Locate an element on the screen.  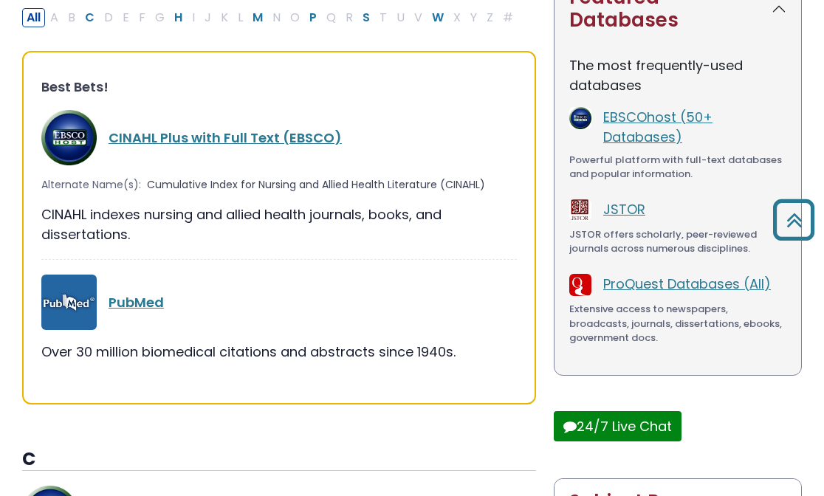
div: Powerful platform with full-text databases and popular information. is located at coordinates (678, 167).